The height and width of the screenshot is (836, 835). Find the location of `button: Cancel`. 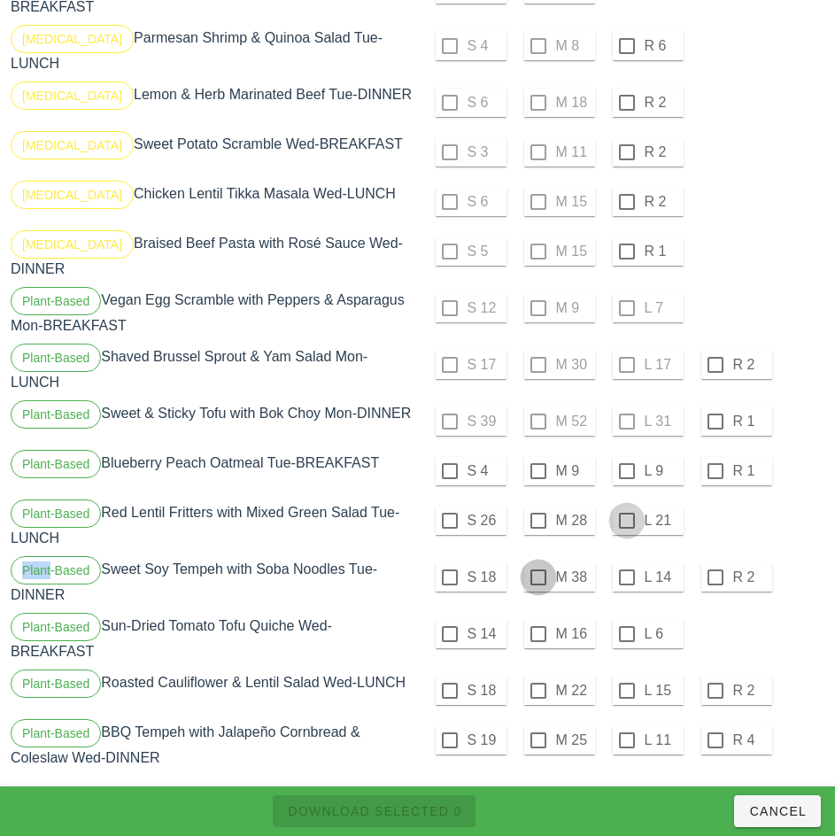

button: Cancel is located at coordinates (777, 811).